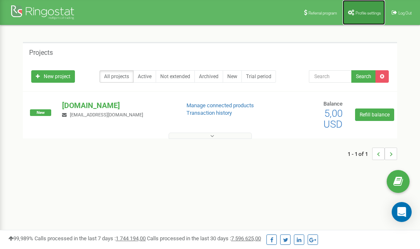 The image size is (420, 249). What do you see at coordinates (364, 77) in the screenshot?
I see `button: Search` at bounding box center [364, 77].